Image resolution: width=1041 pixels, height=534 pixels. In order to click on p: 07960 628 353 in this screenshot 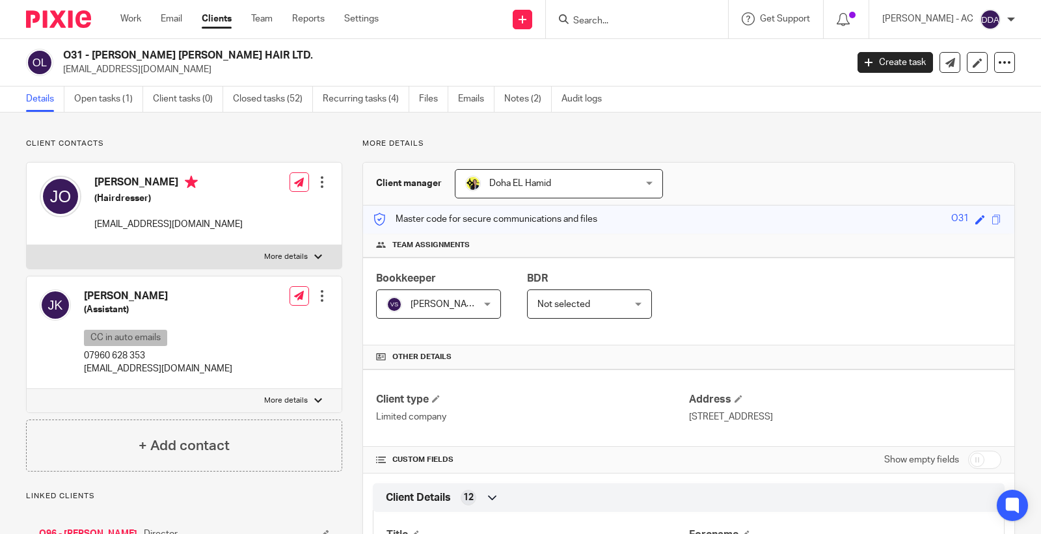, I will do `click(158, 356)`.